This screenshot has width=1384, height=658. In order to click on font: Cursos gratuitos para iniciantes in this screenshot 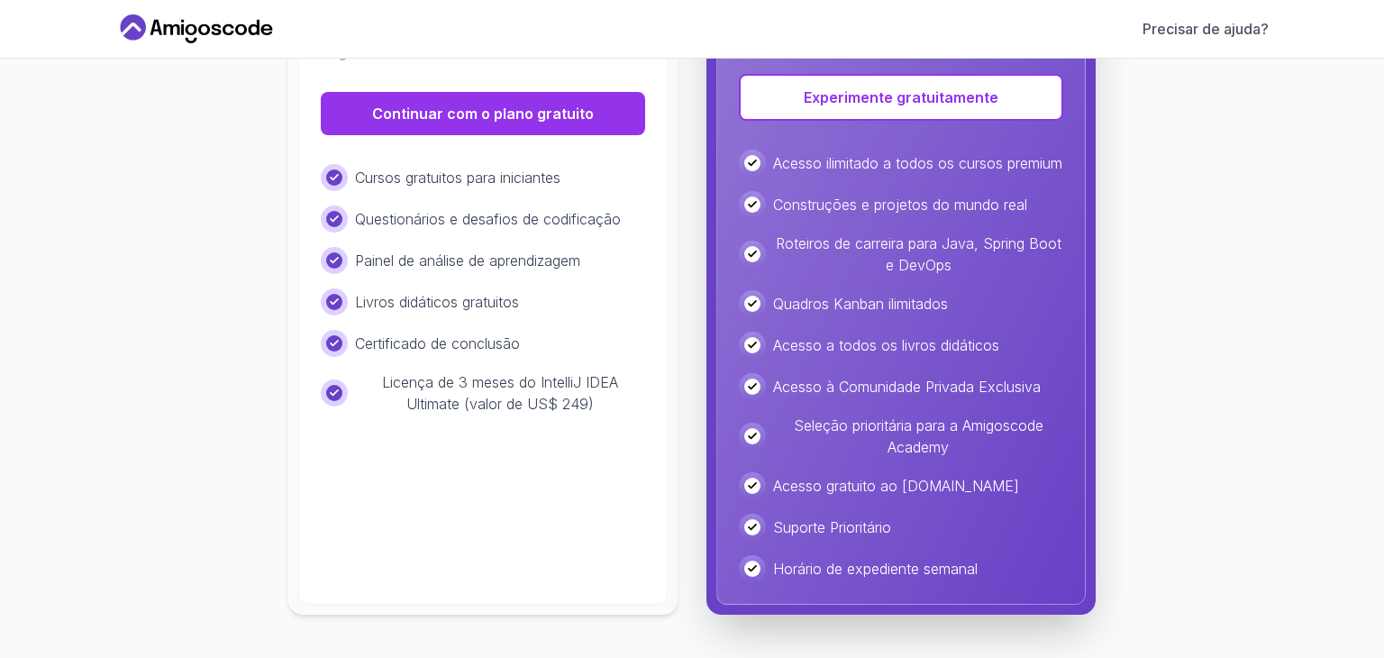, I will do `click(458, 178)`.